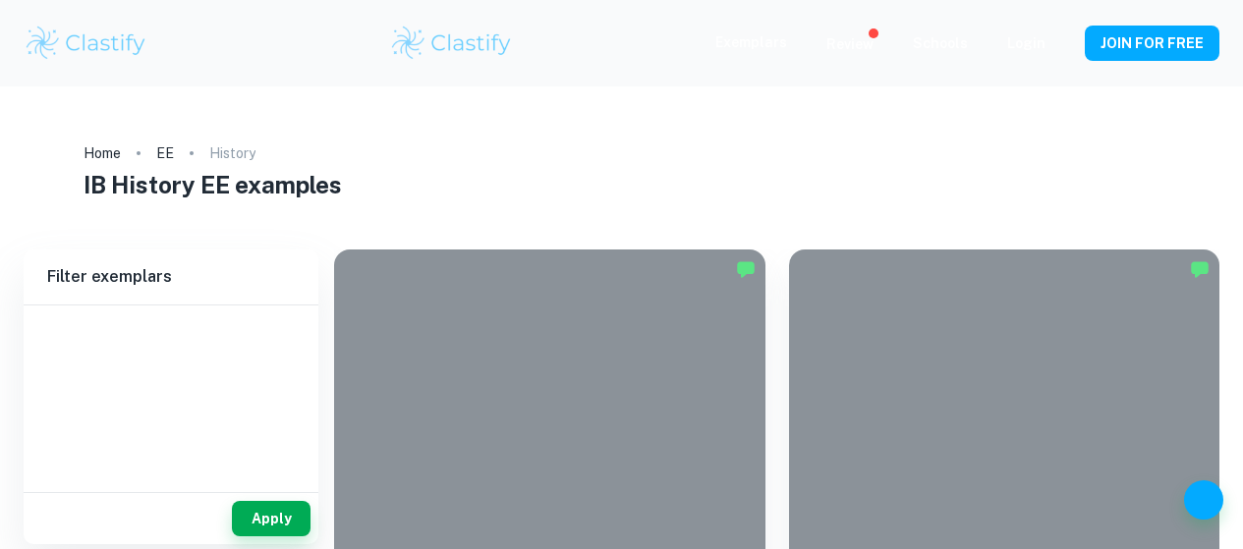 The height and width of the screenshot is (549, 1243). Describe the element at coordinates (1026, 43) in the screenshot. I see `a: Login` at that location.